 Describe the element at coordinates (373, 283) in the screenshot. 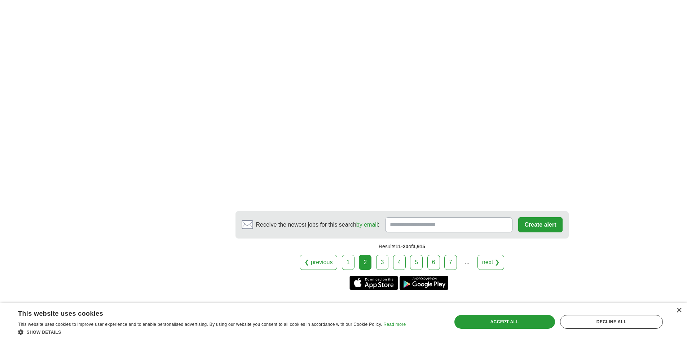

I see `a: Get the iPhone app` at that location.